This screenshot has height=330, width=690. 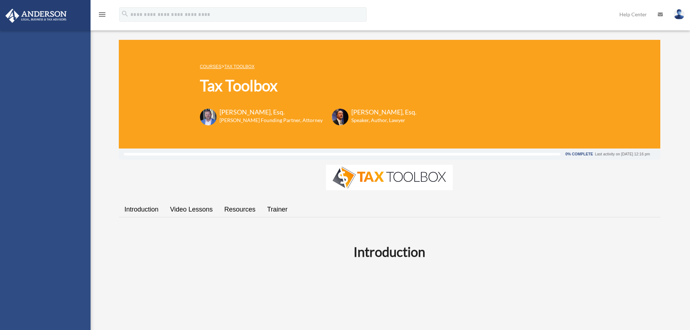 I want to click on i: menu, so click(x=102, y=14).